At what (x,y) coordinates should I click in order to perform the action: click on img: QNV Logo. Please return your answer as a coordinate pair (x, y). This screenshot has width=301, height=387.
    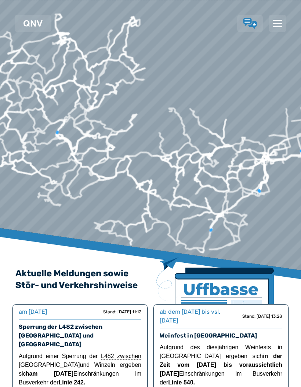
    Looking at the image, I should click on (33, 23).